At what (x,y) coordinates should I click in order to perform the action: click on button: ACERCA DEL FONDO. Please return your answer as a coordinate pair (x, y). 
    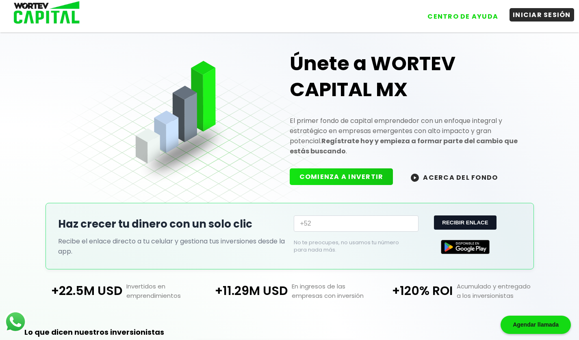
    Looking at the image, I should click on (454, 177).